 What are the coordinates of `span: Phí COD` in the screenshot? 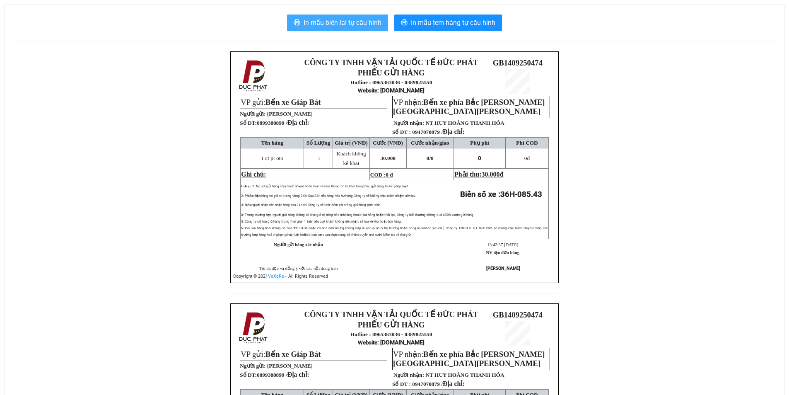 It's located at (527, 142).